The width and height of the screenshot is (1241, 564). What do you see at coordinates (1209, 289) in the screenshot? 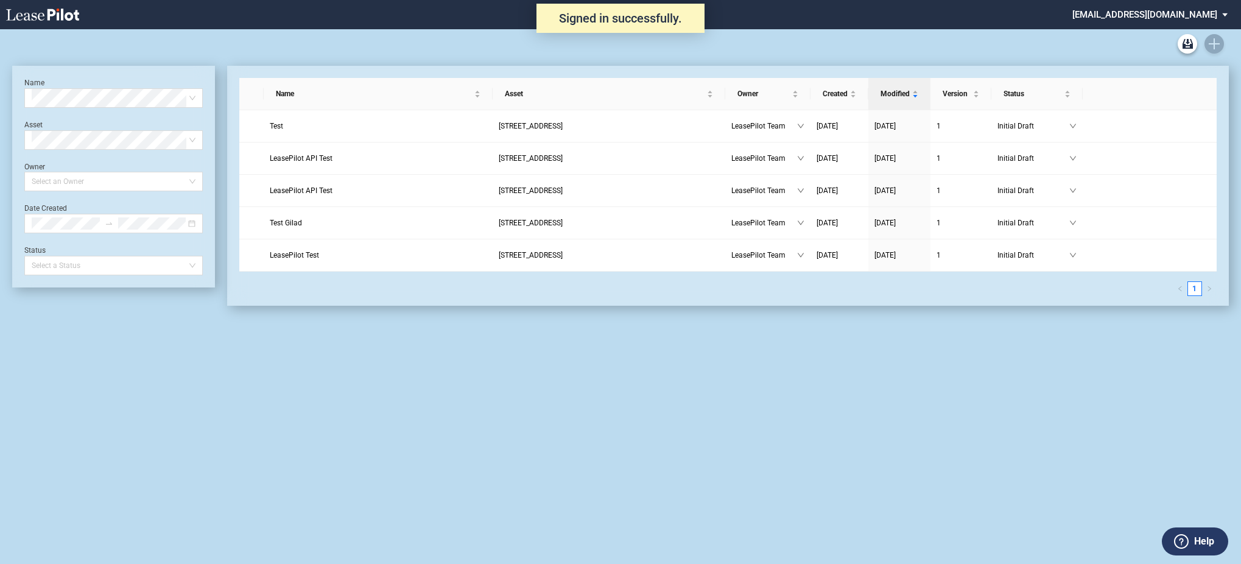
I see `button: right` at bounding box center [1209, 289].